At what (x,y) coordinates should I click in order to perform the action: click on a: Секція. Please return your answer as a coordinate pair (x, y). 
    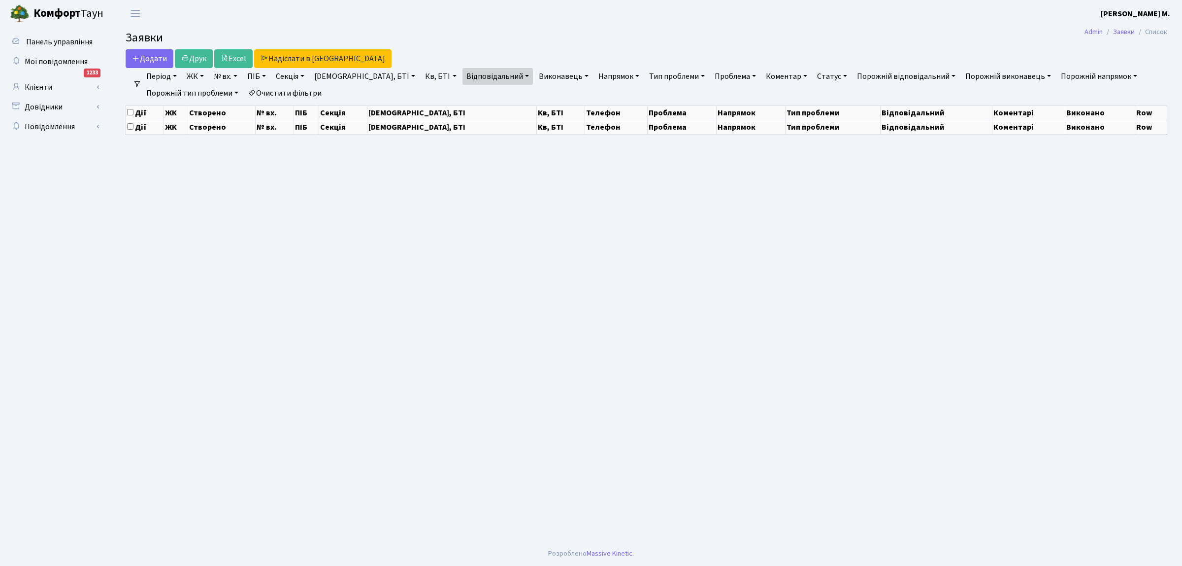
    Looking at the image, I should click on (290, 76).